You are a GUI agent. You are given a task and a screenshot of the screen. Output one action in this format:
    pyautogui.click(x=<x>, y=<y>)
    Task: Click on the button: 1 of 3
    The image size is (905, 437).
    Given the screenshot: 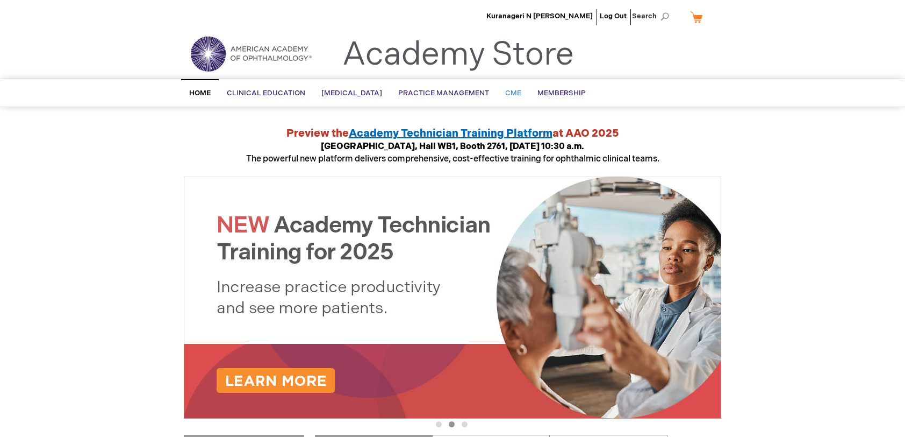 What is the action you would take?
    pyautogui.click(x=439, y=424)
    